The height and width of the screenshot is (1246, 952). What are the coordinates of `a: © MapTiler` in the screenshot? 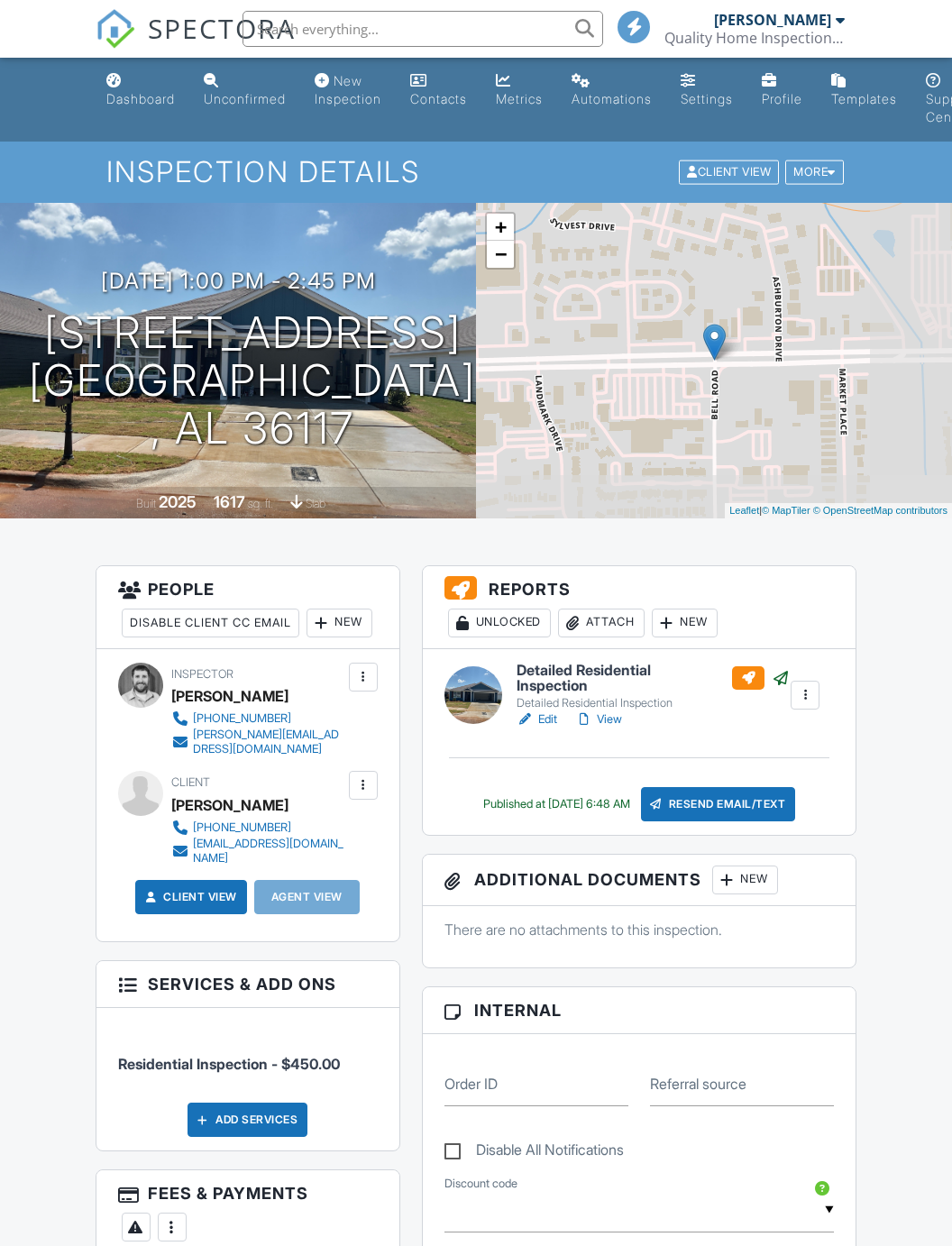 It's located at (786, 510).